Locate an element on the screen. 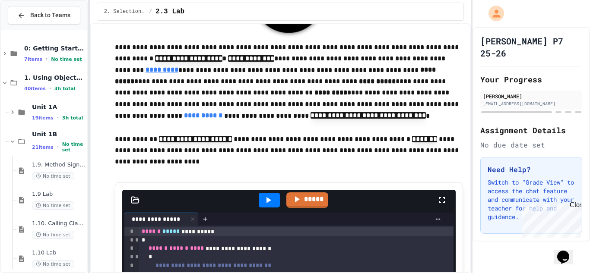  span: 1.9 Lab is located at coordinates (59, 194).